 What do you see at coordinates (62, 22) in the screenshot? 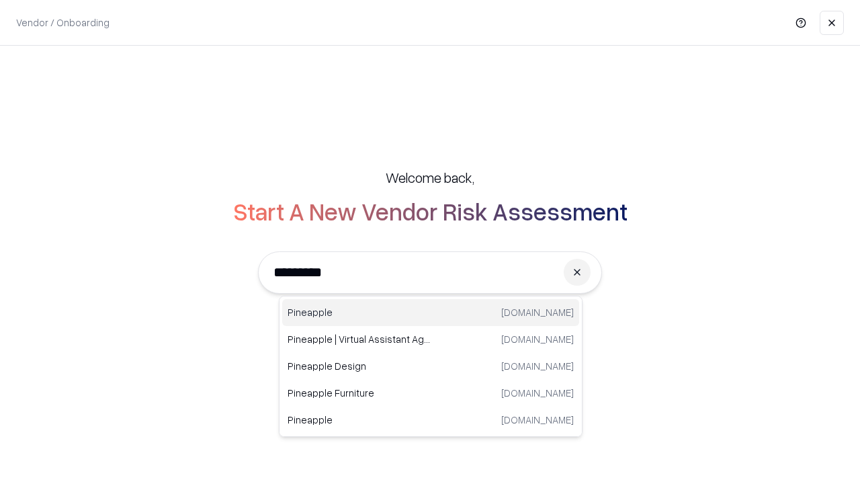
I see `p: Vendor / Onboarding` at bounding box center [62, 22].